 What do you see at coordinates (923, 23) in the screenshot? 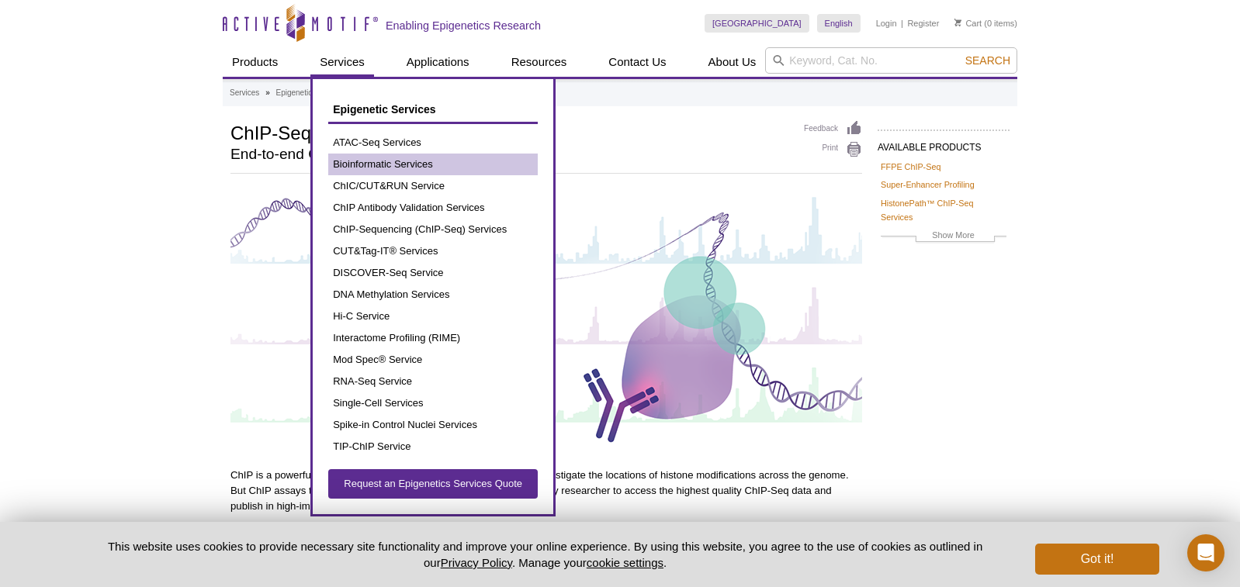
I see `a: Register` at bounding box center [923, 23].